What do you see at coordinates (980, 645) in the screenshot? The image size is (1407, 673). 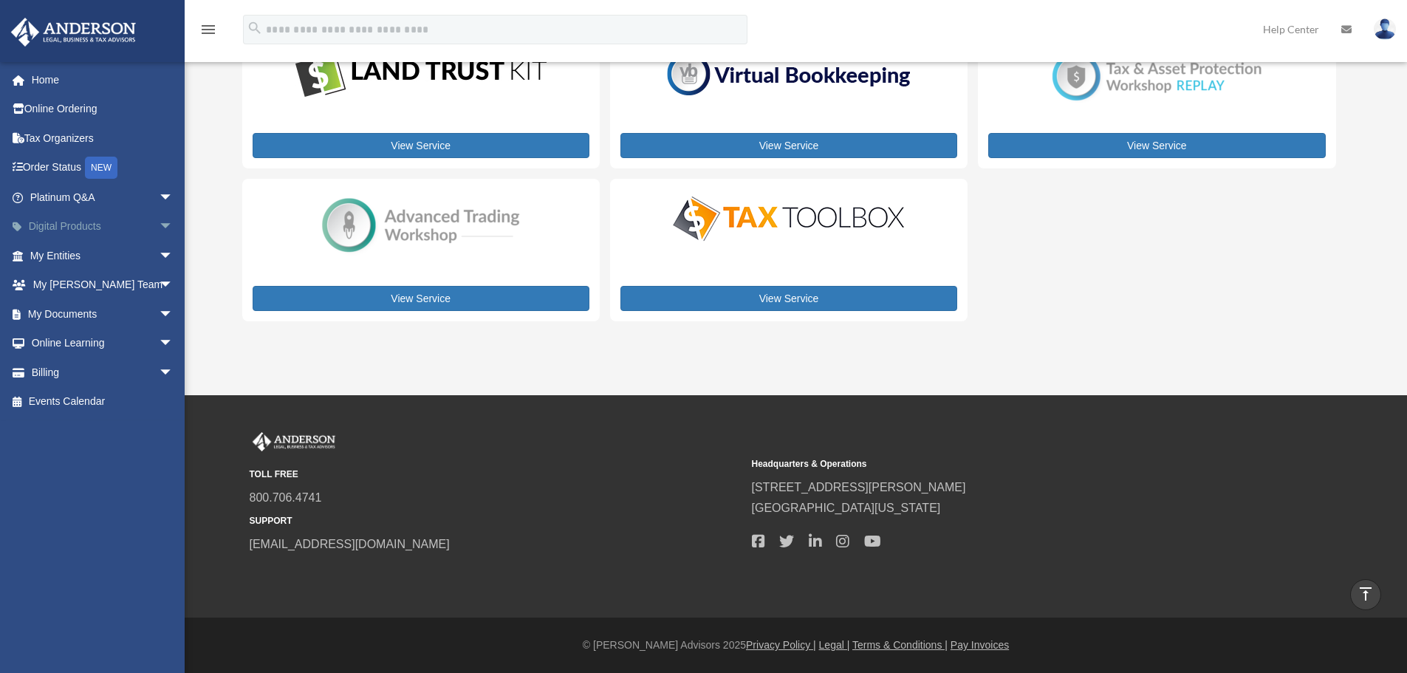 I see `a: Pay Invoices` at bounding box center [980, 645].